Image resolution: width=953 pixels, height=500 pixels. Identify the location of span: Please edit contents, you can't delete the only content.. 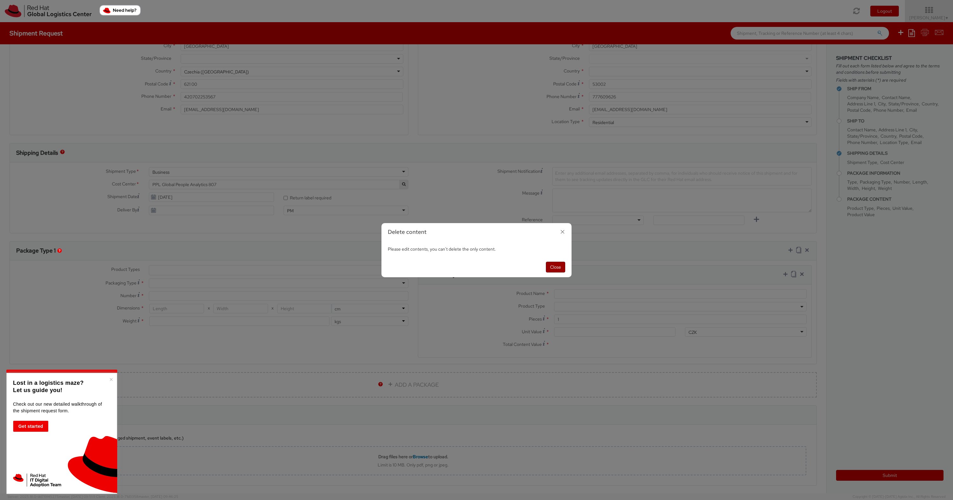
(441, 249).